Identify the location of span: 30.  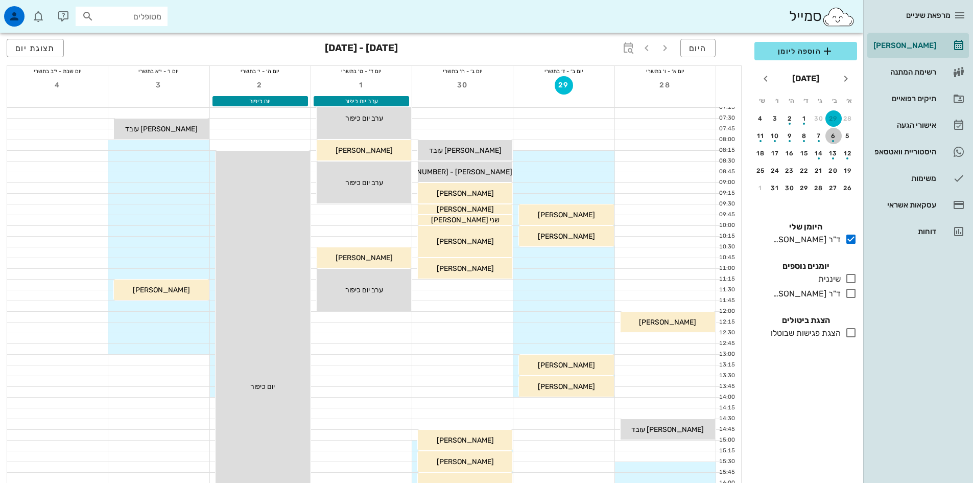
(463, 85).